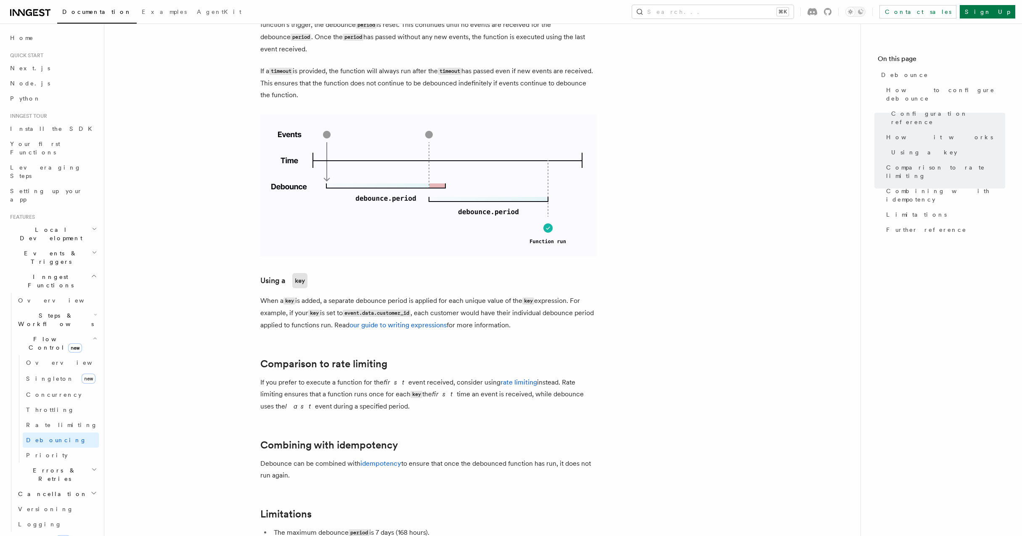  What do you see at coordinates (54, 320) in the screenshot?
I see `span: Steps & Workflows` at bounding box center [54, 320].